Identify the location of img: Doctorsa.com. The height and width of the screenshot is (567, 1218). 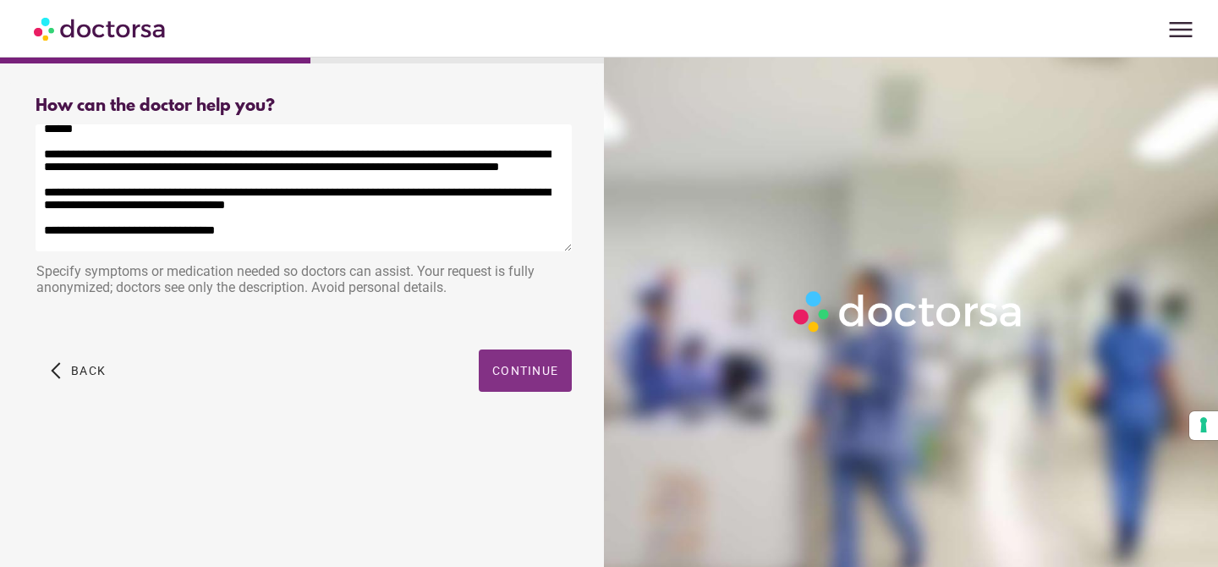
(101, 28).